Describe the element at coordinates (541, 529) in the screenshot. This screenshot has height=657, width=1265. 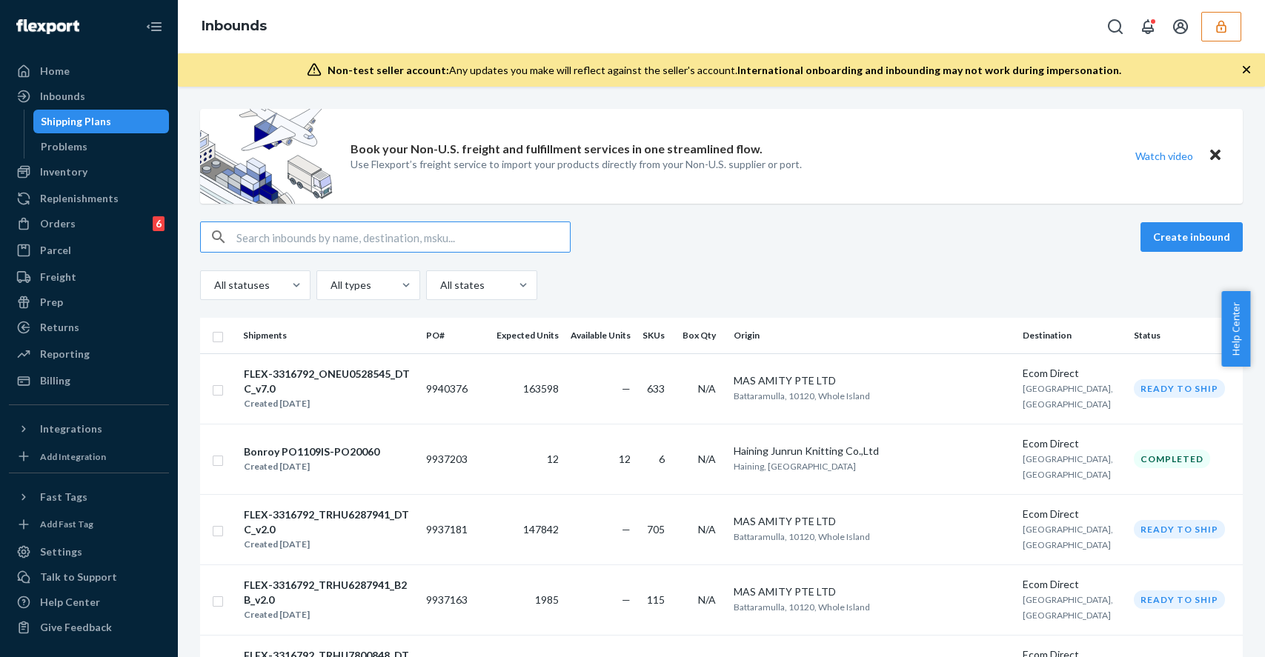
I see `span: 147842` at that location.